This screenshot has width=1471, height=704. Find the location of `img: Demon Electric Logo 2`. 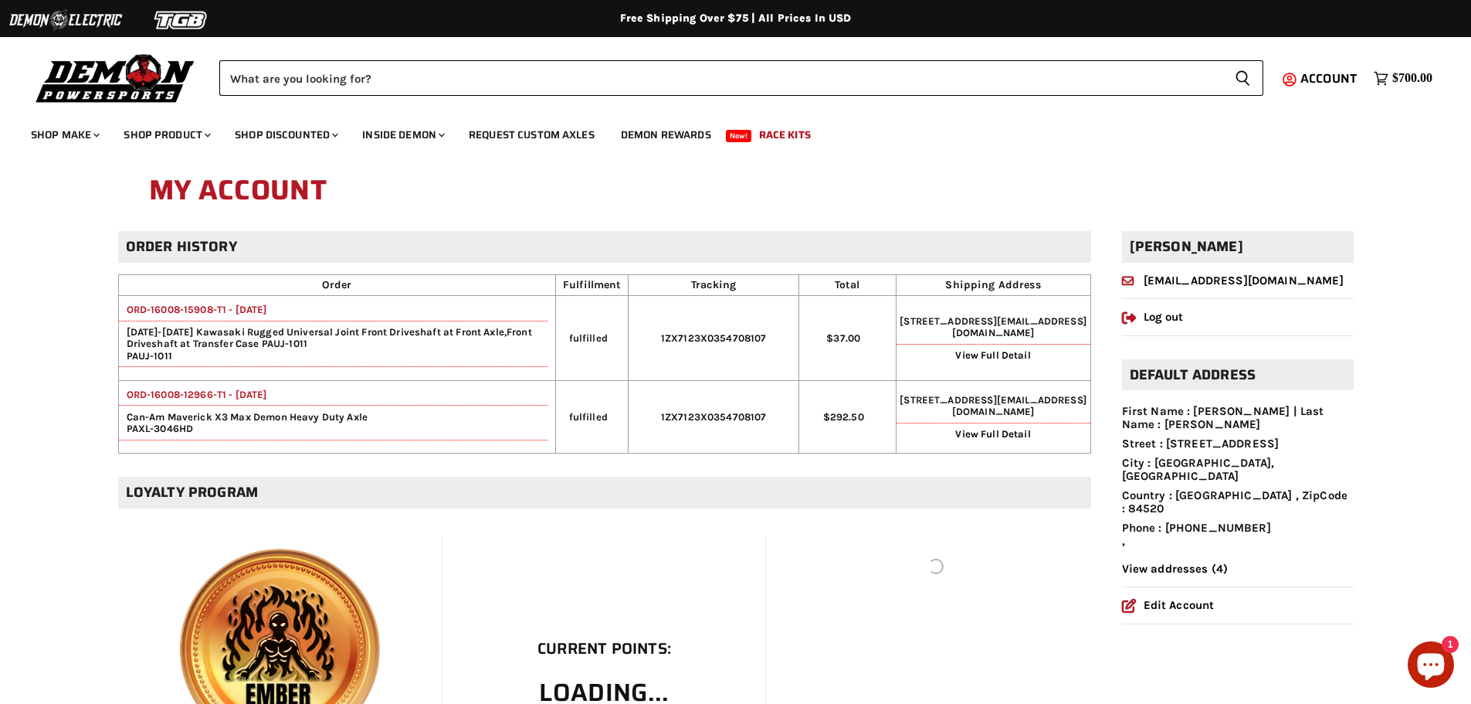

img: Demon Electric Logo 2 is located at coordinates (66, 20).